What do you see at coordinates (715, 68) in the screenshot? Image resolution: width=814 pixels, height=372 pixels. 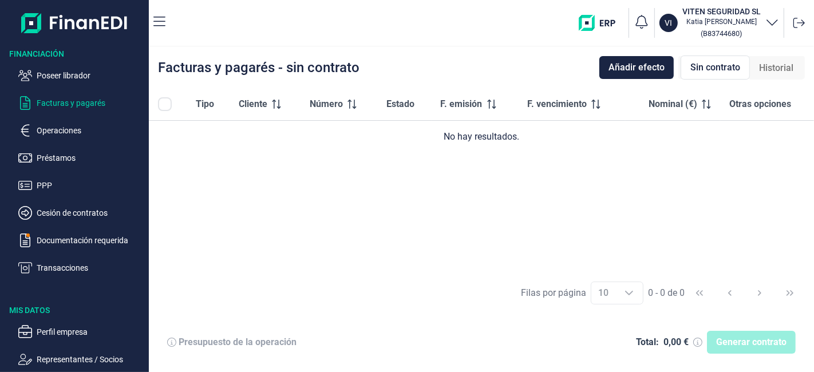 I see `div: Sin contrato` at bounding box center [715, 68].